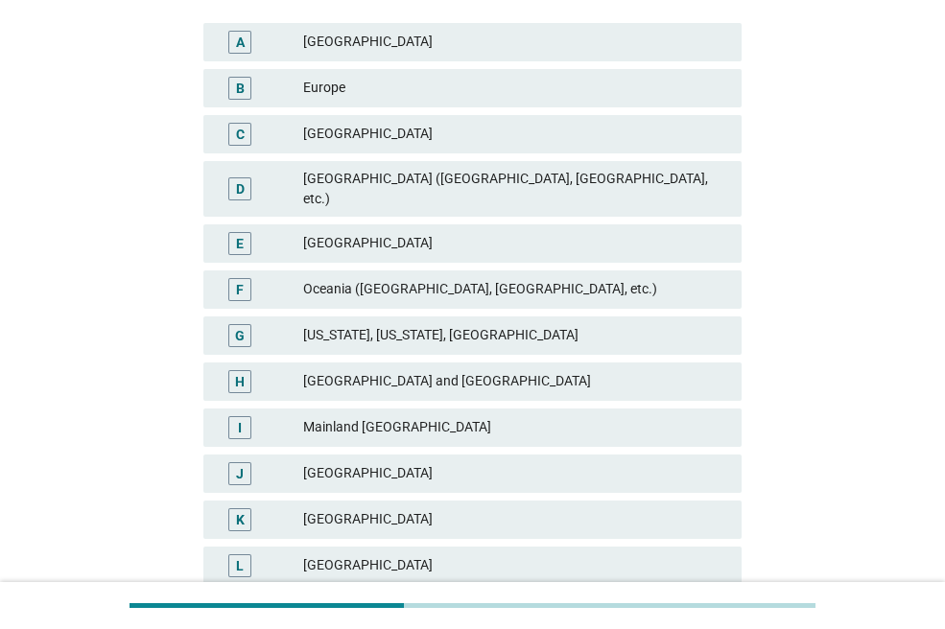 Image resolution: width=945 pixels, height=629 pixels. What do you see at coordinates (240, 427) in the screenshot?
I see `div: I` at bounding box center [240, 427].